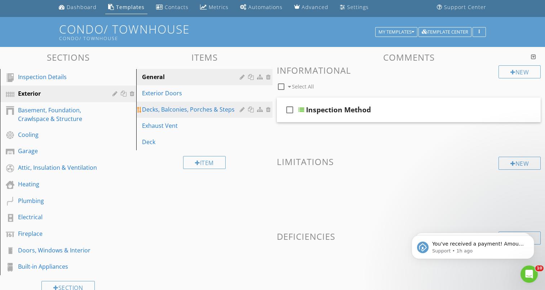 This screenshot has height=290, width=545. I want to click on div: Exterior Doors, so click(192, 93).